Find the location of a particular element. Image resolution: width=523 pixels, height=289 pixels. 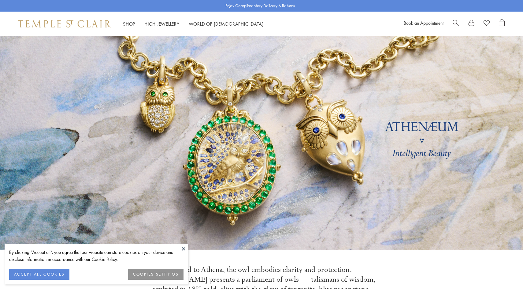

div: By clicking “Accept all”, you agree that our website can store cookies on your device and disclos... is located at coordinates (96, 256).